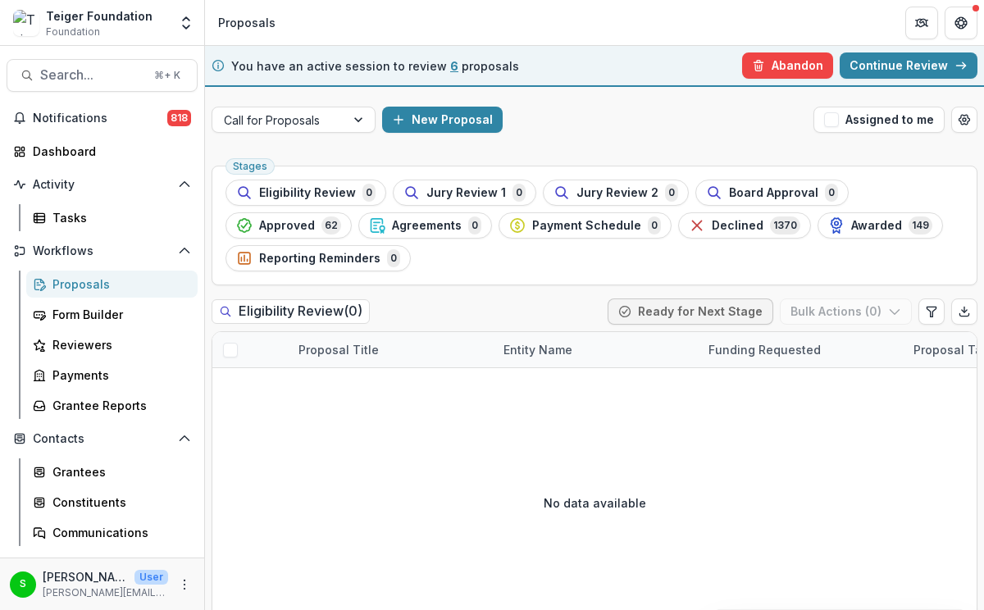  What do you see at coordinates (118, 217) in the screenshot?
I see `div: Tasks` at bounding box center [118, 217].